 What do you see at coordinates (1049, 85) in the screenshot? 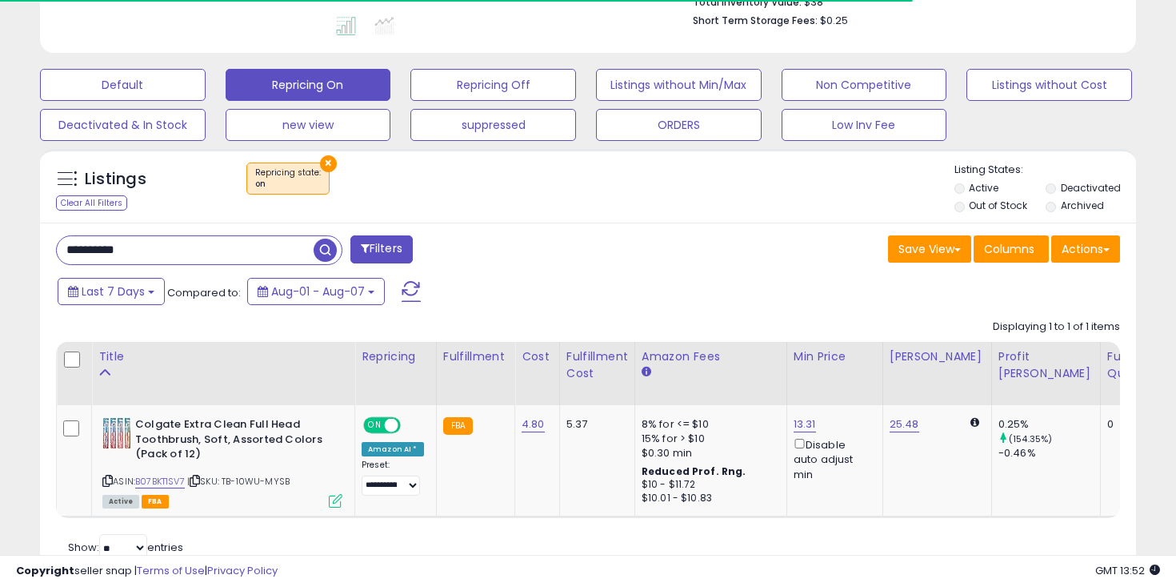
I see `button: Listings without Cost` at bounding box center [1049, 85].